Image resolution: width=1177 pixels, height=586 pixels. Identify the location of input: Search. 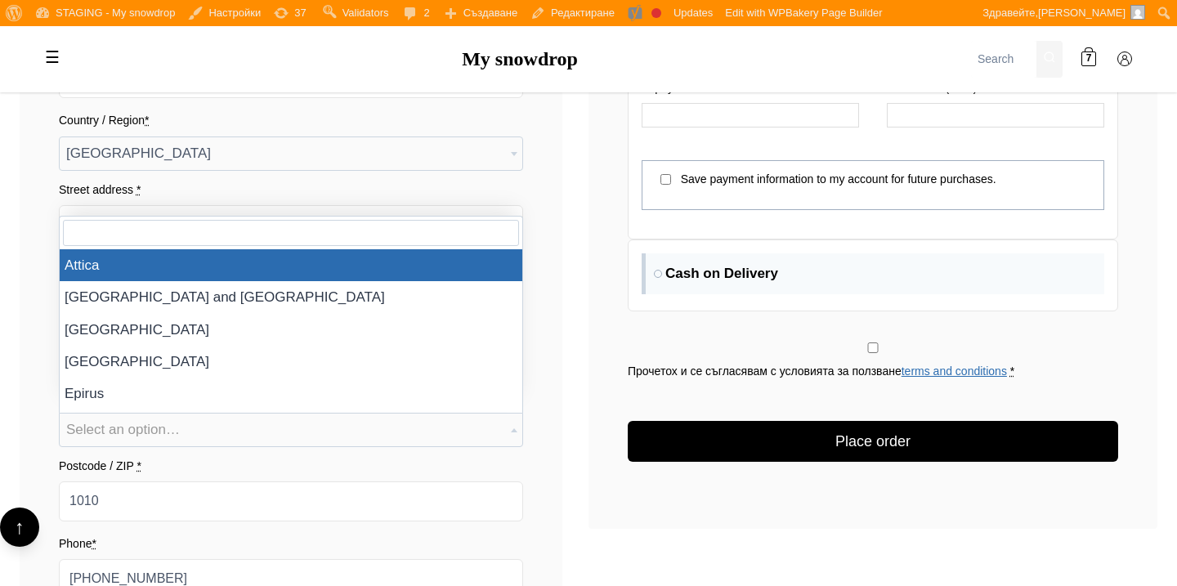
(1004, 59).